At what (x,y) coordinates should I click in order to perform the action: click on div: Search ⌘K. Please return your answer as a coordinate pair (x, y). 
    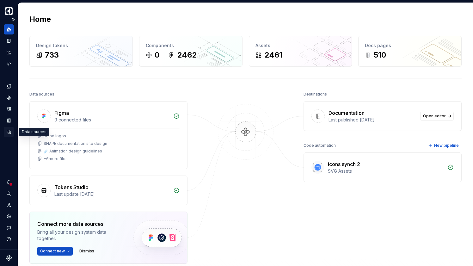
    Looking at the image, I should click on (9, 194).